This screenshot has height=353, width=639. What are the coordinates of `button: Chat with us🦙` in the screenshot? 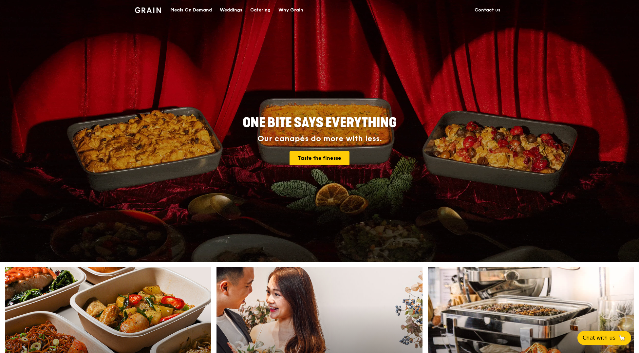 It's located at (604, 338).